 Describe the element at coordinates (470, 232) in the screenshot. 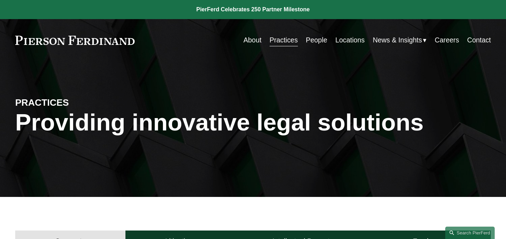

I see `a: Search this site` at that location.